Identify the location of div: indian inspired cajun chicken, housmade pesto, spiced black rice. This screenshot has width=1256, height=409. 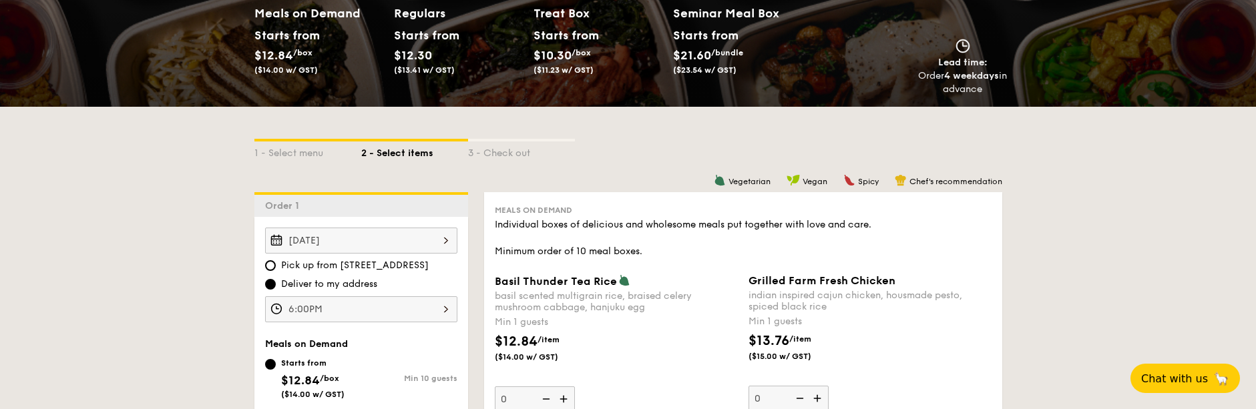
(870, 301).